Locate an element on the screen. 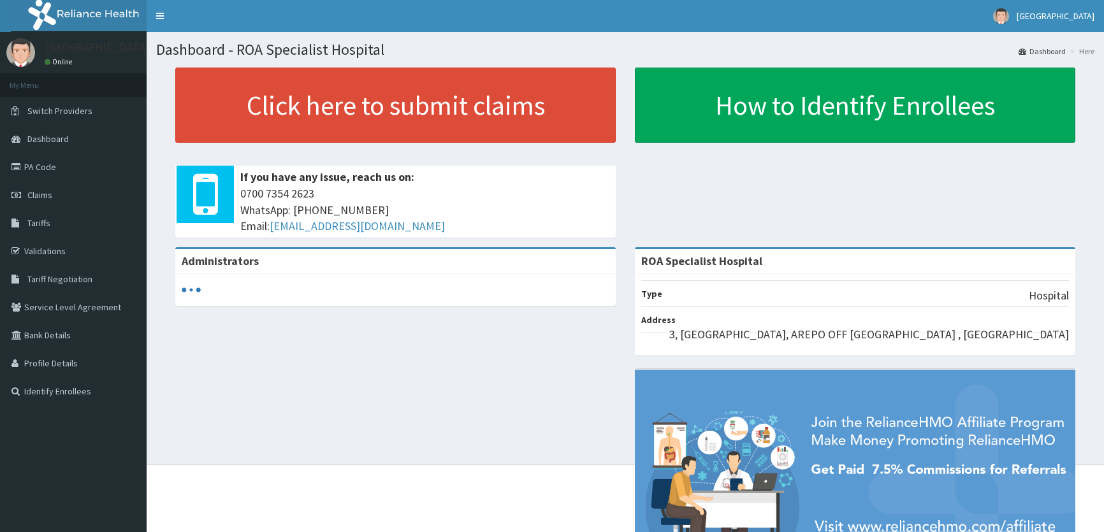 The width and height of the screenshot is (1104, 532). svg: audio-loading is located at coordinates (191, 290).